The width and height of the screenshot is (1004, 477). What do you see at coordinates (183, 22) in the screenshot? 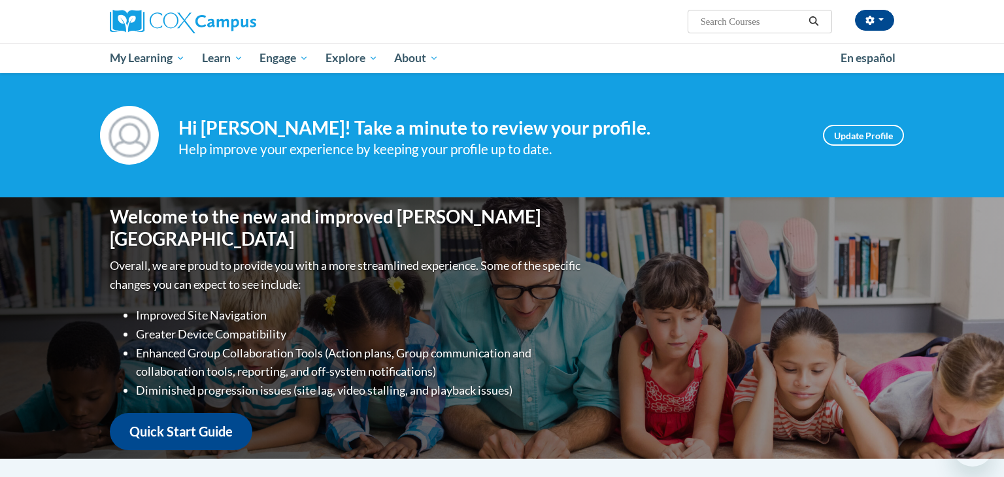
I see `img: Cox Campus` at bounding box center [183, 22].